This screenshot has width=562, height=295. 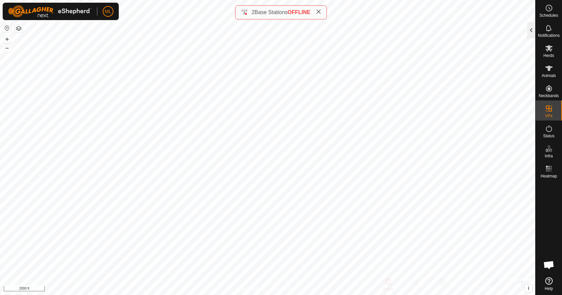 I want to click on span: Base Stations, so click(x=271, y=12).